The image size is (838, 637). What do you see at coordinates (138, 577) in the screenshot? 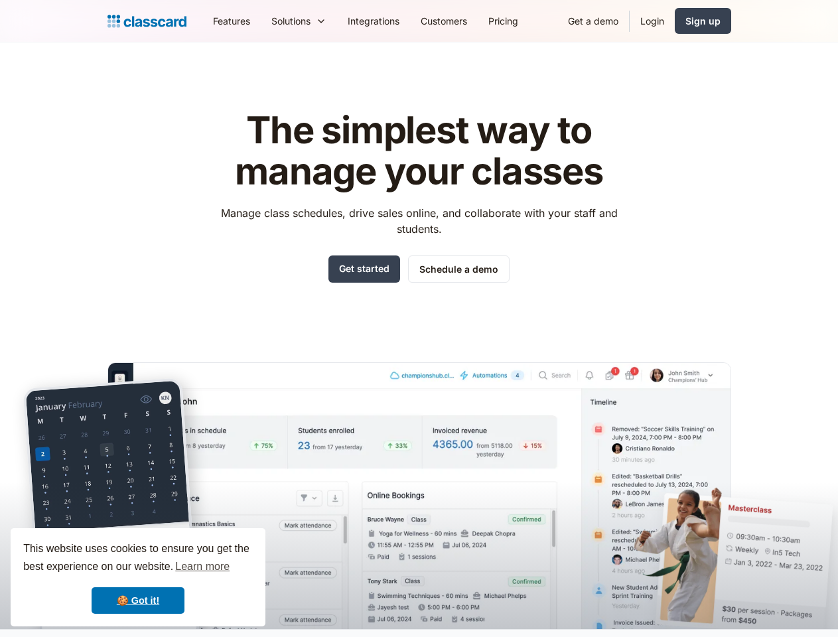
I see `div: cookieconsent` at bounding box center [138, 577].